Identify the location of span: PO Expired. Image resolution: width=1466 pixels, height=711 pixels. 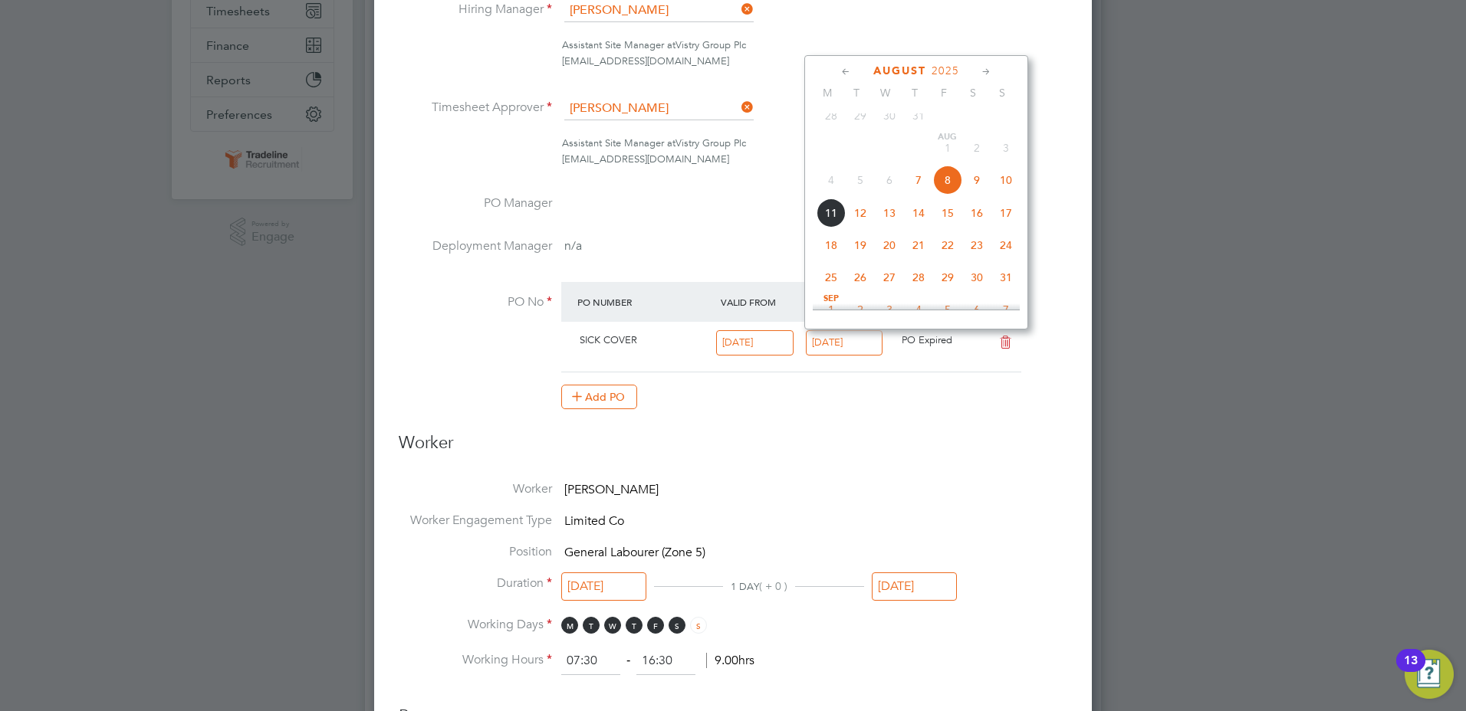
(927, 340).